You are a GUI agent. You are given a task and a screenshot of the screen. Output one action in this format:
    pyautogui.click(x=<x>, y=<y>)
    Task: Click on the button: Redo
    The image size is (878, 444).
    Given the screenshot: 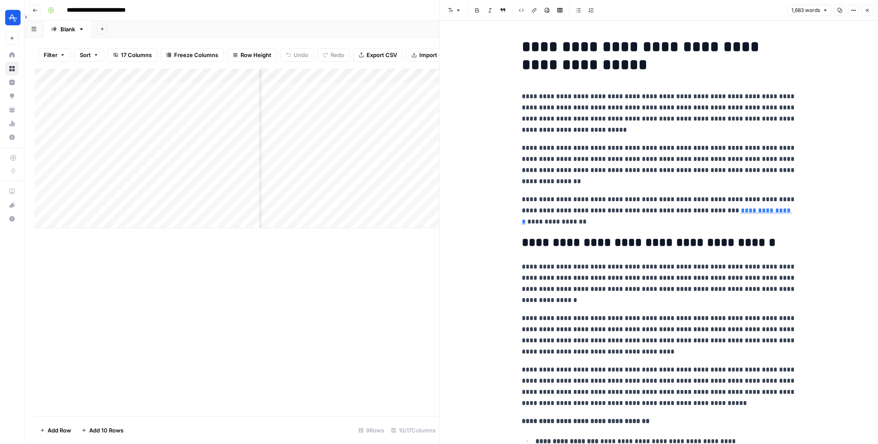 What is the action you would take?
    pyautogui.click(x=334, y=55)
    